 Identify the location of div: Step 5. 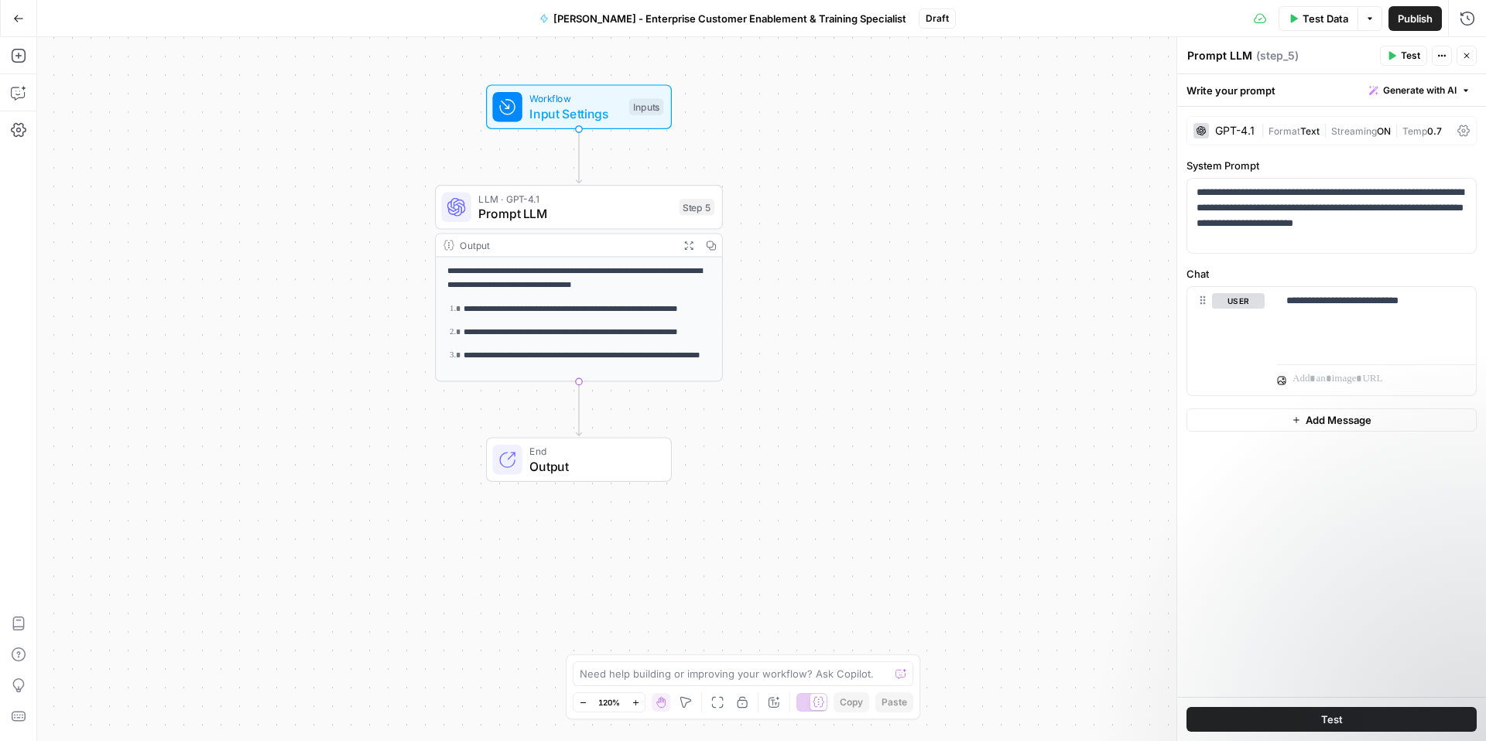
(697, 207).